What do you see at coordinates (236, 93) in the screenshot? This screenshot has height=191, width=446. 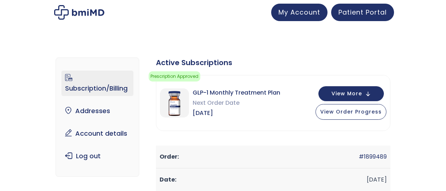 I see `span: GLP-1 Monthly Treatment Plan` at bounding box center [236, 93].